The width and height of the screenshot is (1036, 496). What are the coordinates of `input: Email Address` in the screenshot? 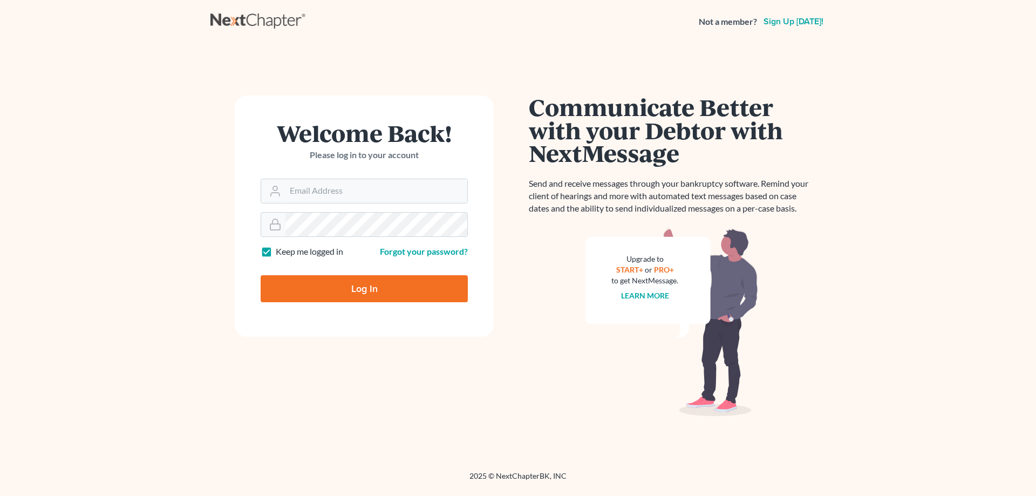 It's located at (376, 191).